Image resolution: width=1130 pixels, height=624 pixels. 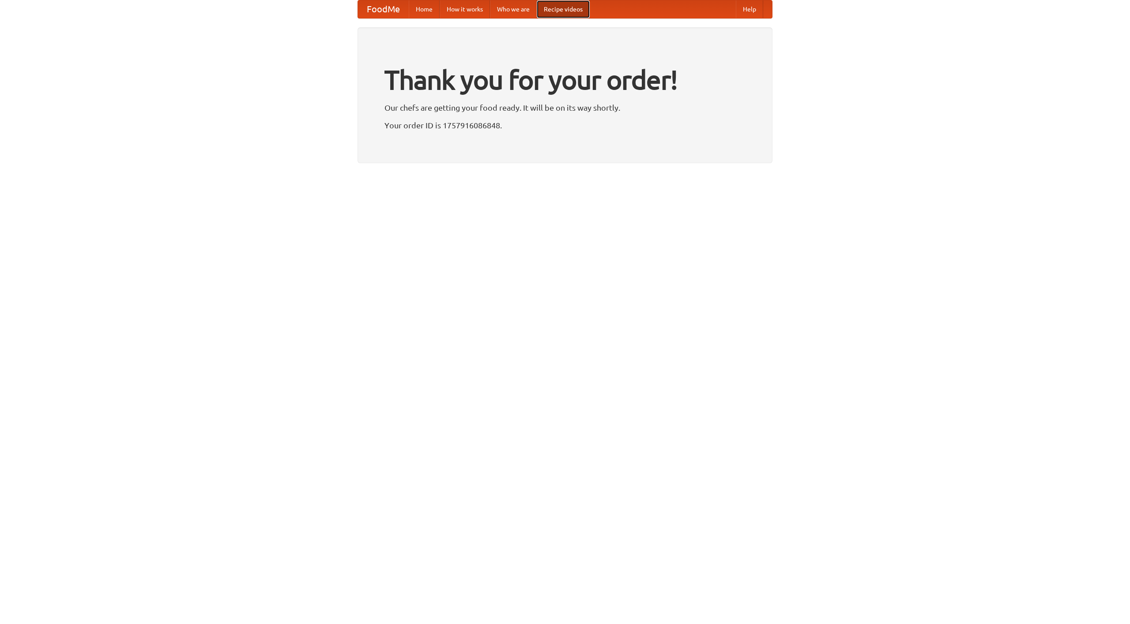 What do you see at coordinates (563, 9) in the screenshot?
I see `a: Recipe videos` at bounding box center [563, 9].